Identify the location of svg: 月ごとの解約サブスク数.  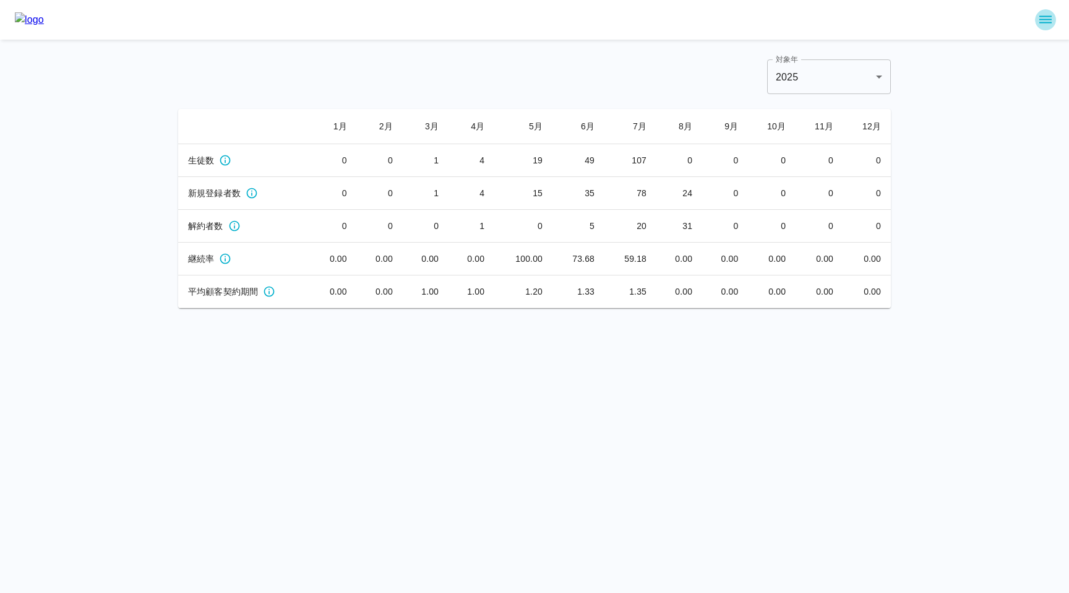
(234, 226).